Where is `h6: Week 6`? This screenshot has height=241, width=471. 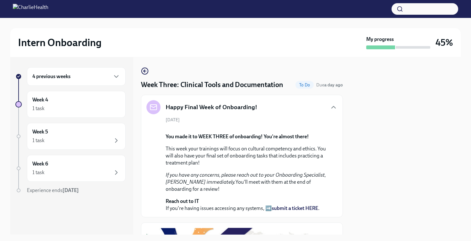
h6: Week 6 is located at coordinates (40, 164).